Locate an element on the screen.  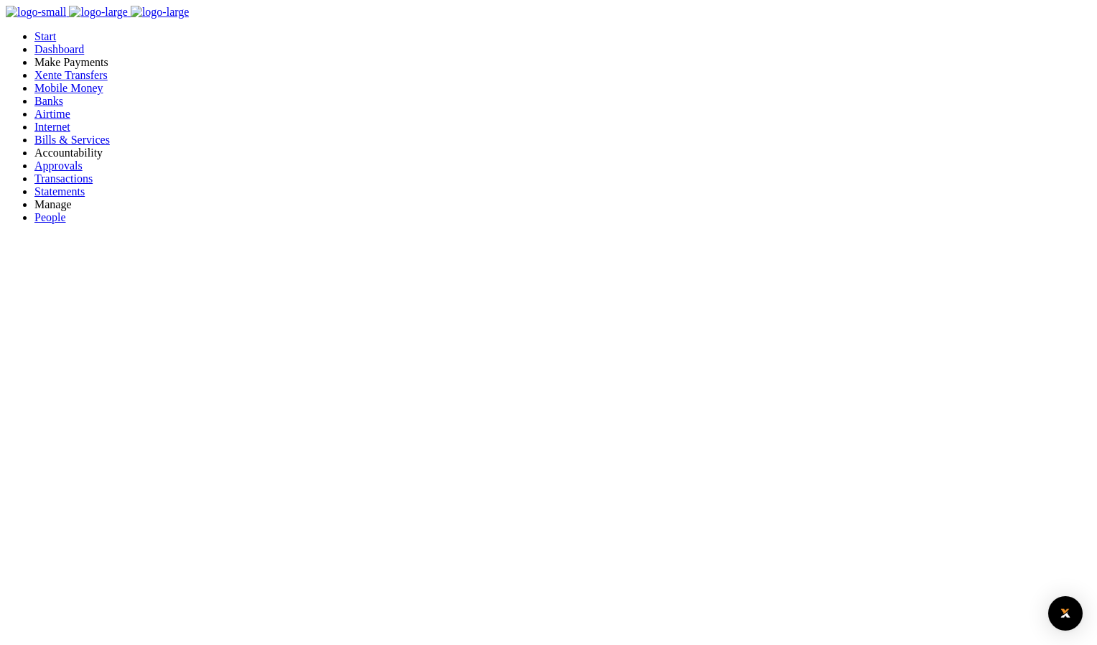
a: Internet is located at coordinates (52, 126).